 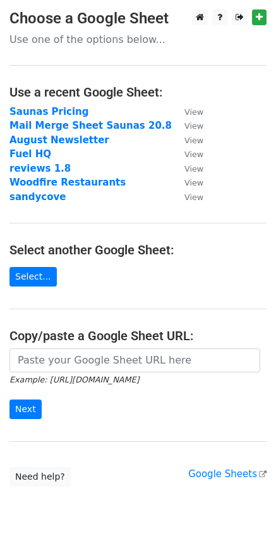 I want to click on h4: Select another Google Sheet:, so click(x=138, y=250).